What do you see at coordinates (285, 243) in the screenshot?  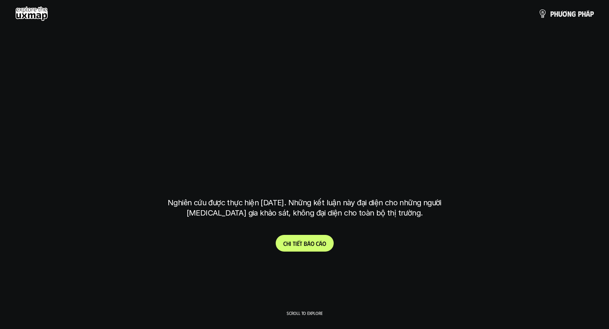 I see `span: C` at bounding box center [285, 243].